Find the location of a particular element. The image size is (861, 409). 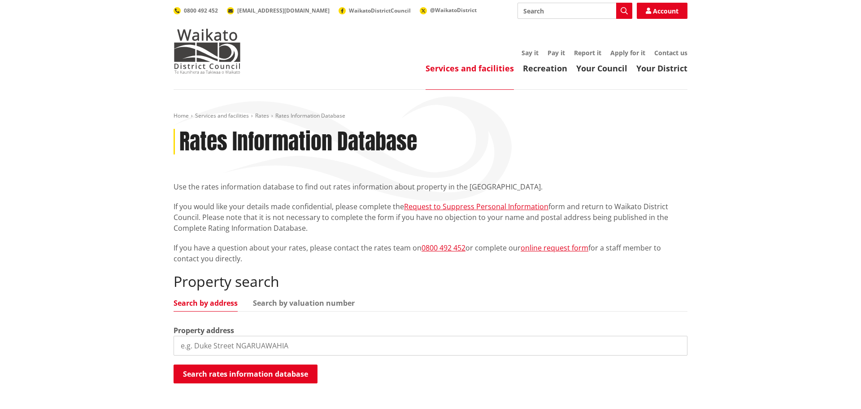

span: Rates Information Database is located at coordinates (310, 115).